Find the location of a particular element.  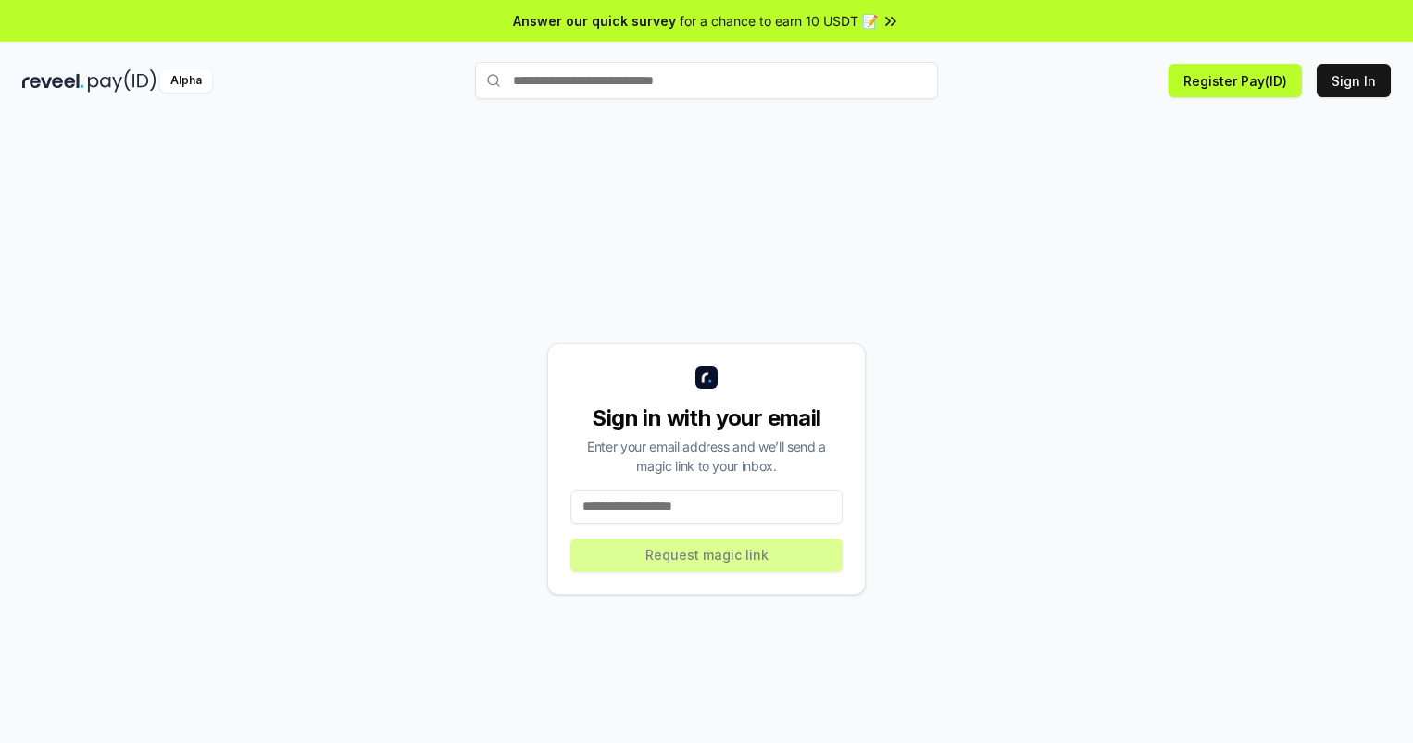

button: Register Pay(ID) is located at coordinates (1235, 81).